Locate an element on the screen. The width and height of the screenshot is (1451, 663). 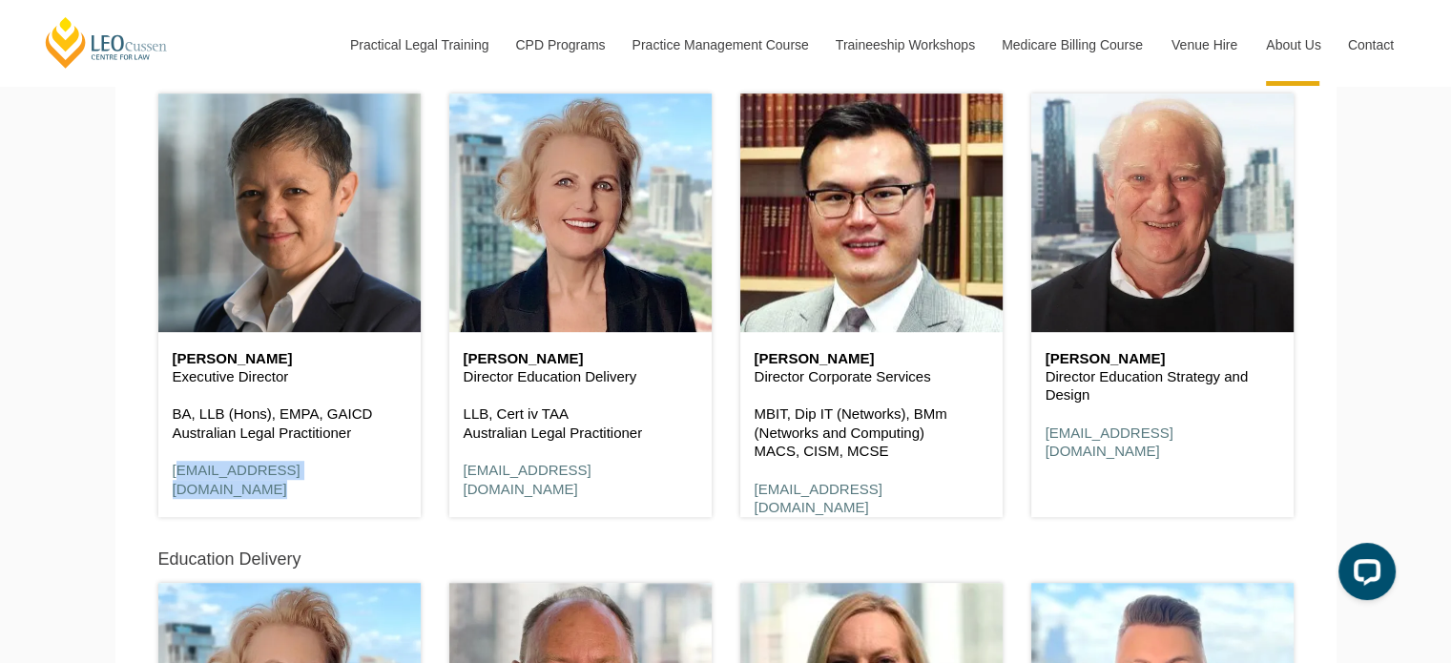
p: Director Education Strategy and Design is located at coordinates (1162, 385).